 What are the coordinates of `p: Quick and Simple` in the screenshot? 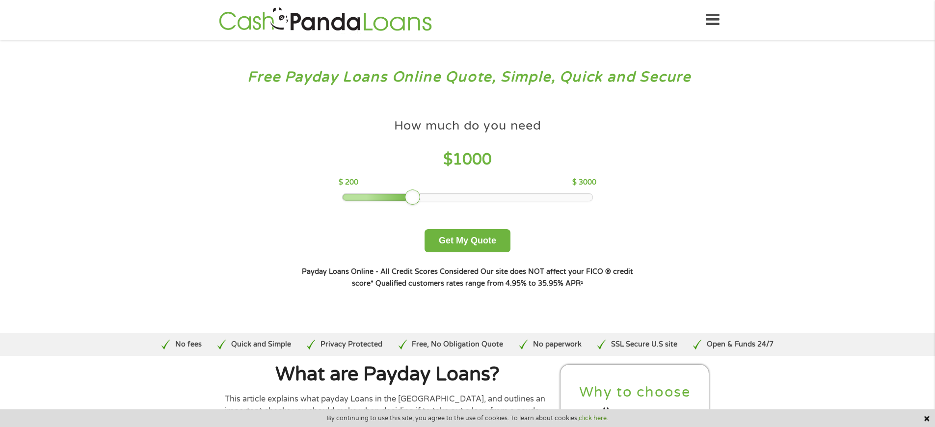 It's located at (261, 345).